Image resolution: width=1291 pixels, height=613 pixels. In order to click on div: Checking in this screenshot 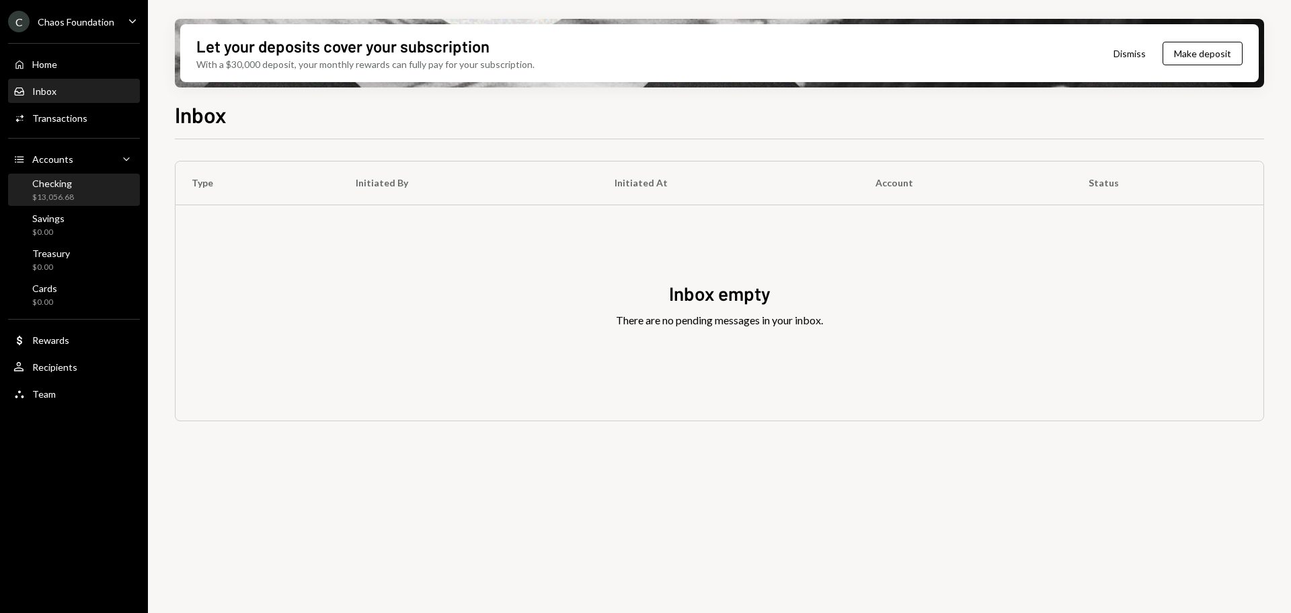, I will do `click(53, 183)`.